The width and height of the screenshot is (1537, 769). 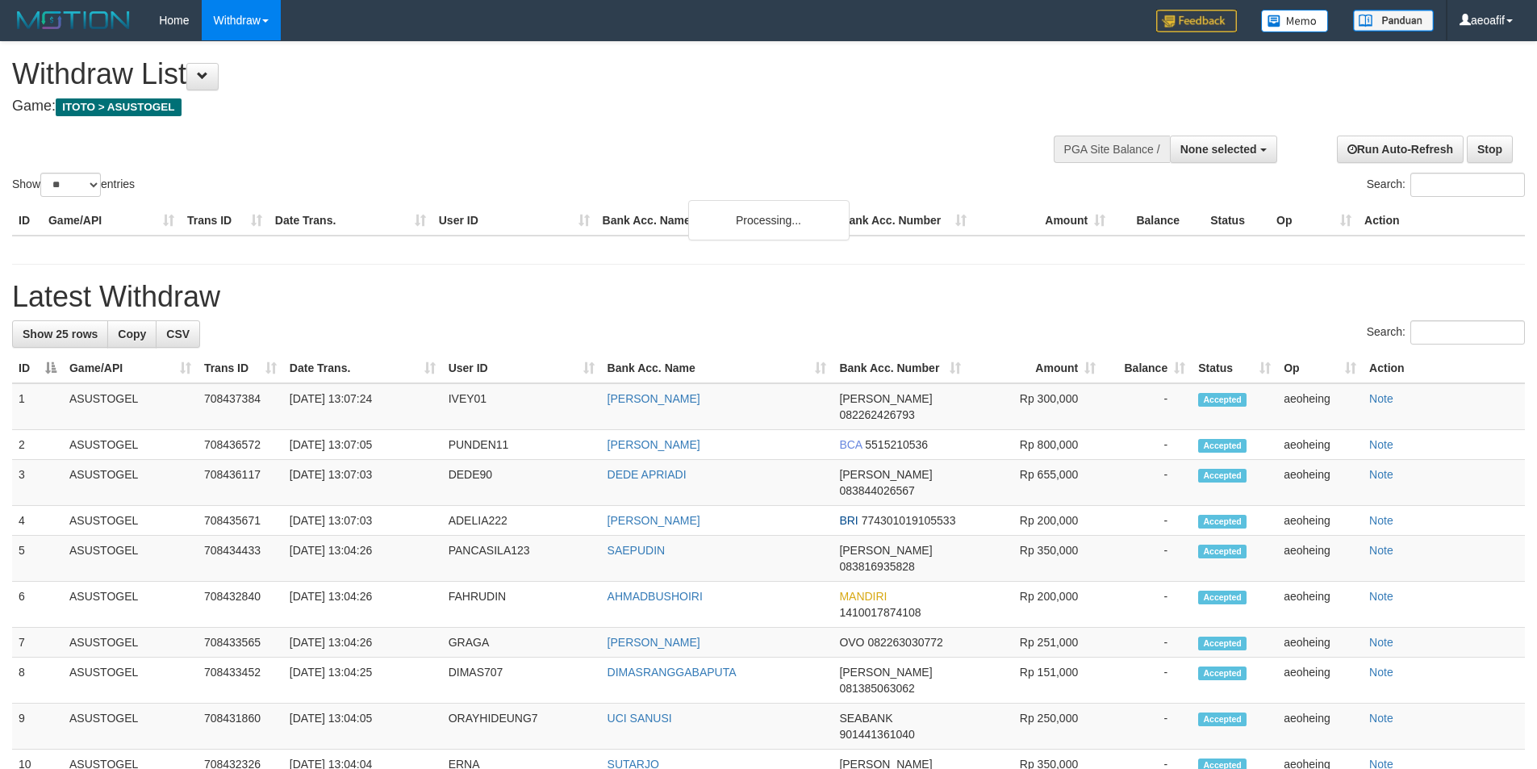 What do you see at coordinates (224, 220) in the screenshot?
I see `th: Trans ID` at bounding box center [224, 220].